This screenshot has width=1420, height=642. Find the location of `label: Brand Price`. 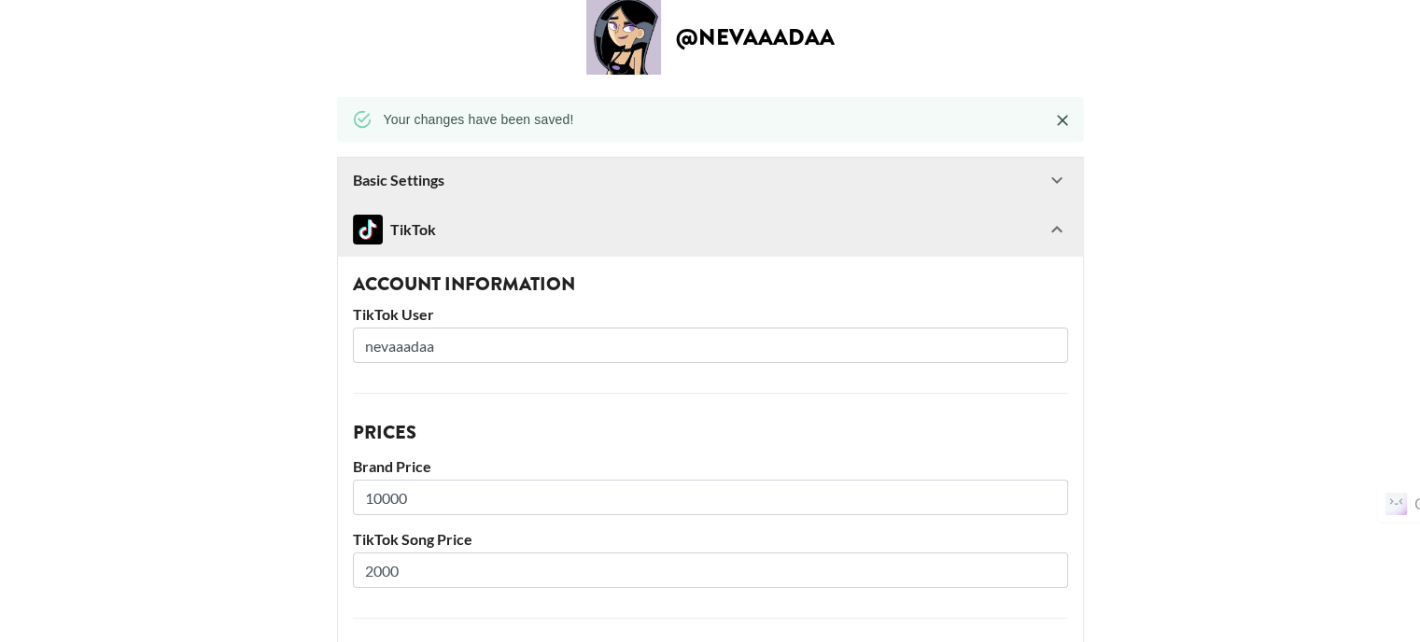

label: Brand Price is located at coordinates (711, 467).